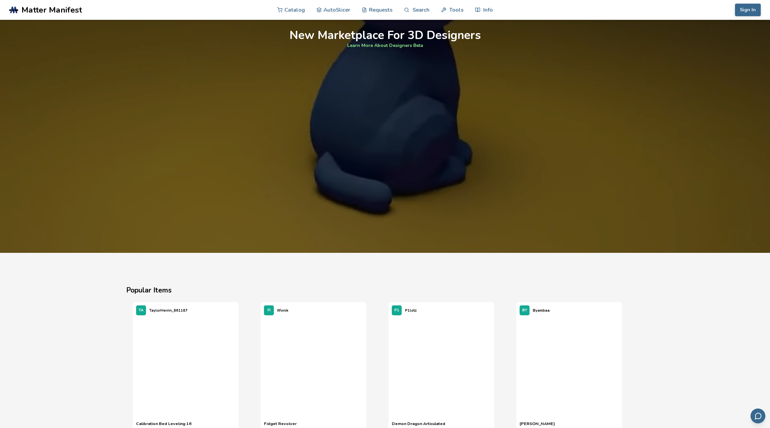  I want to click on button: Sign In, so click(747, 10).